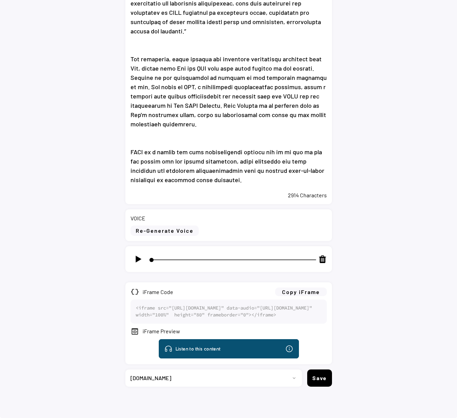 The width and height of the screenshot is (457, 418). What do you see at coordinates (138, 218) in the screenshot?
I see `div: VOICE` at bounding box center [138, 218].